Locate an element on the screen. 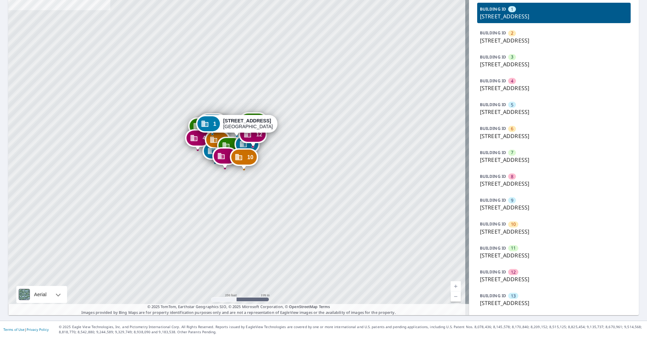 The width and height of the screenshot is (647, 338). a: Current Level 17, Zoom In is located at coordinates (455, 286).